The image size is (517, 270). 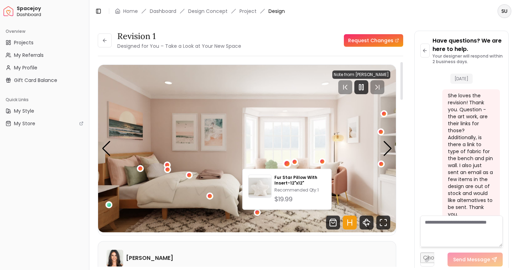 I want to click on span: Gift Card Balance, so click(x=36, y=80).